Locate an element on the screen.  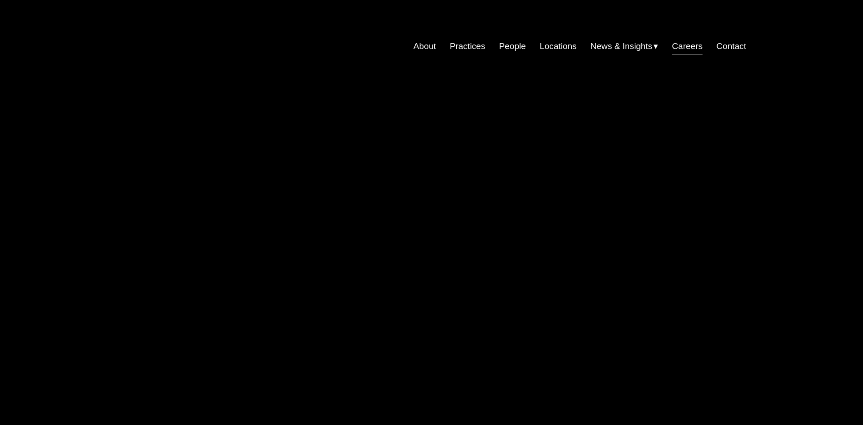
a: Locations is located at coordinates (558, 46).